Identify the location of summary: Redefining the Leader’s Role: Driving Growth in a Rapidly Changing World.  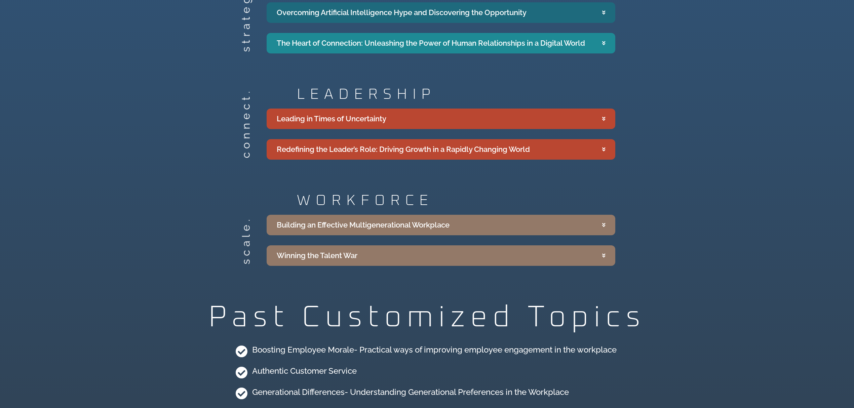
(441, 149).